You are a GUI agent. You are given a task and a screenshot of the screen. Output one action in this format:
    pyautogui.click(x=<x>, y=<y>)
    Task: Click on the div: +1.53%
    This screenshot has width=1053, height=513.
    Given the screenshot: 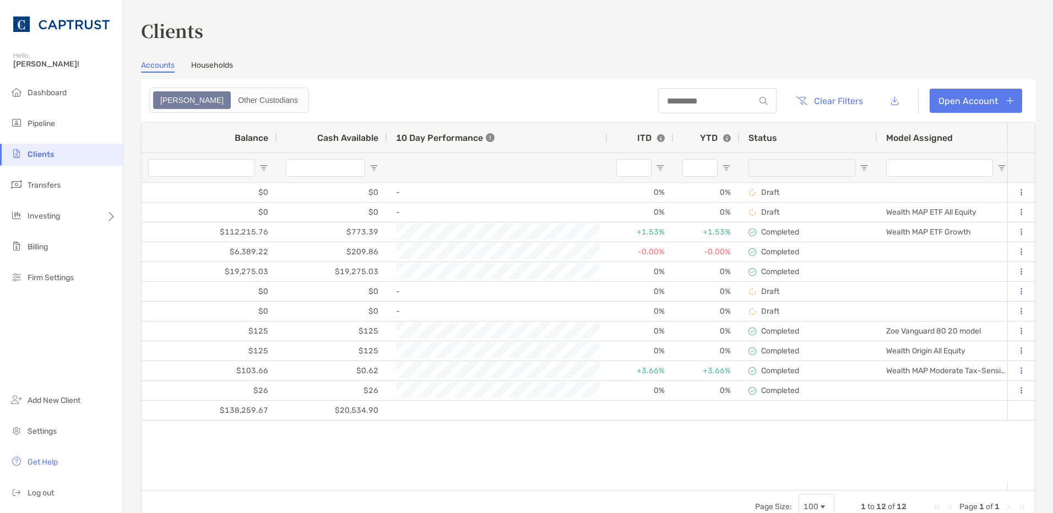 What is the action you would take?
    pyautogui.click(x=707, y=232)
    